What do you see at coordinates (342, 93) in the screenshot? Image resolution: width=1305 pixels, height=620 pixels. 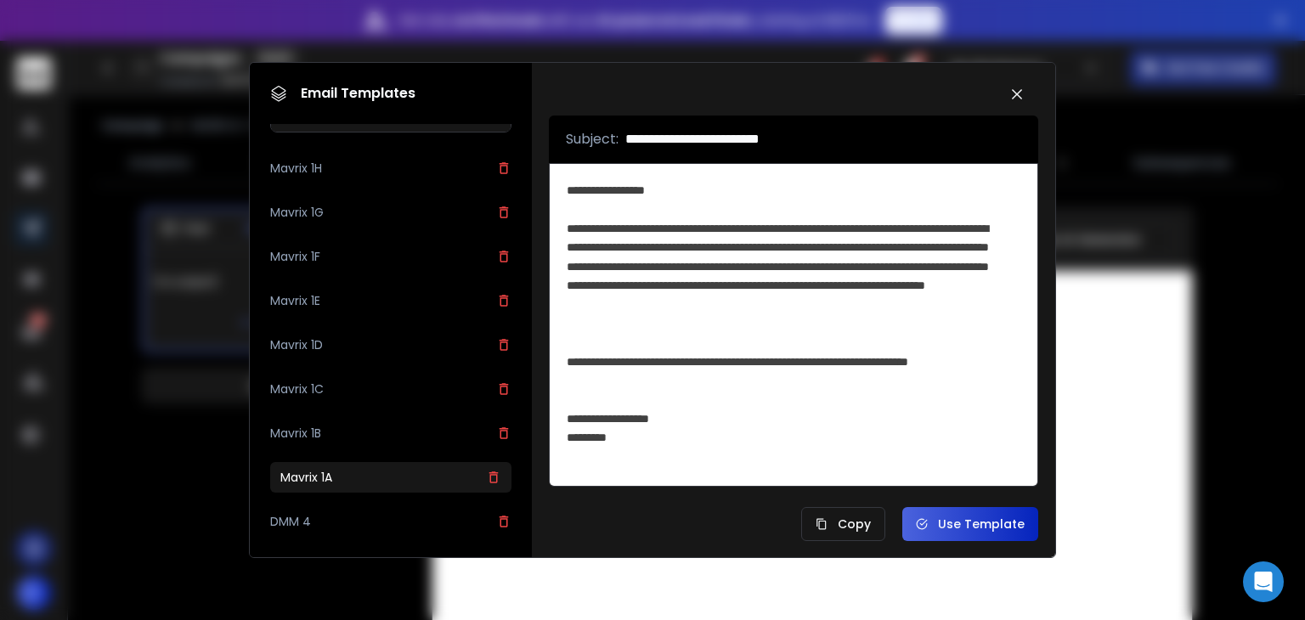 I see `h1: Email Templates` at bounding box center [342, 93].